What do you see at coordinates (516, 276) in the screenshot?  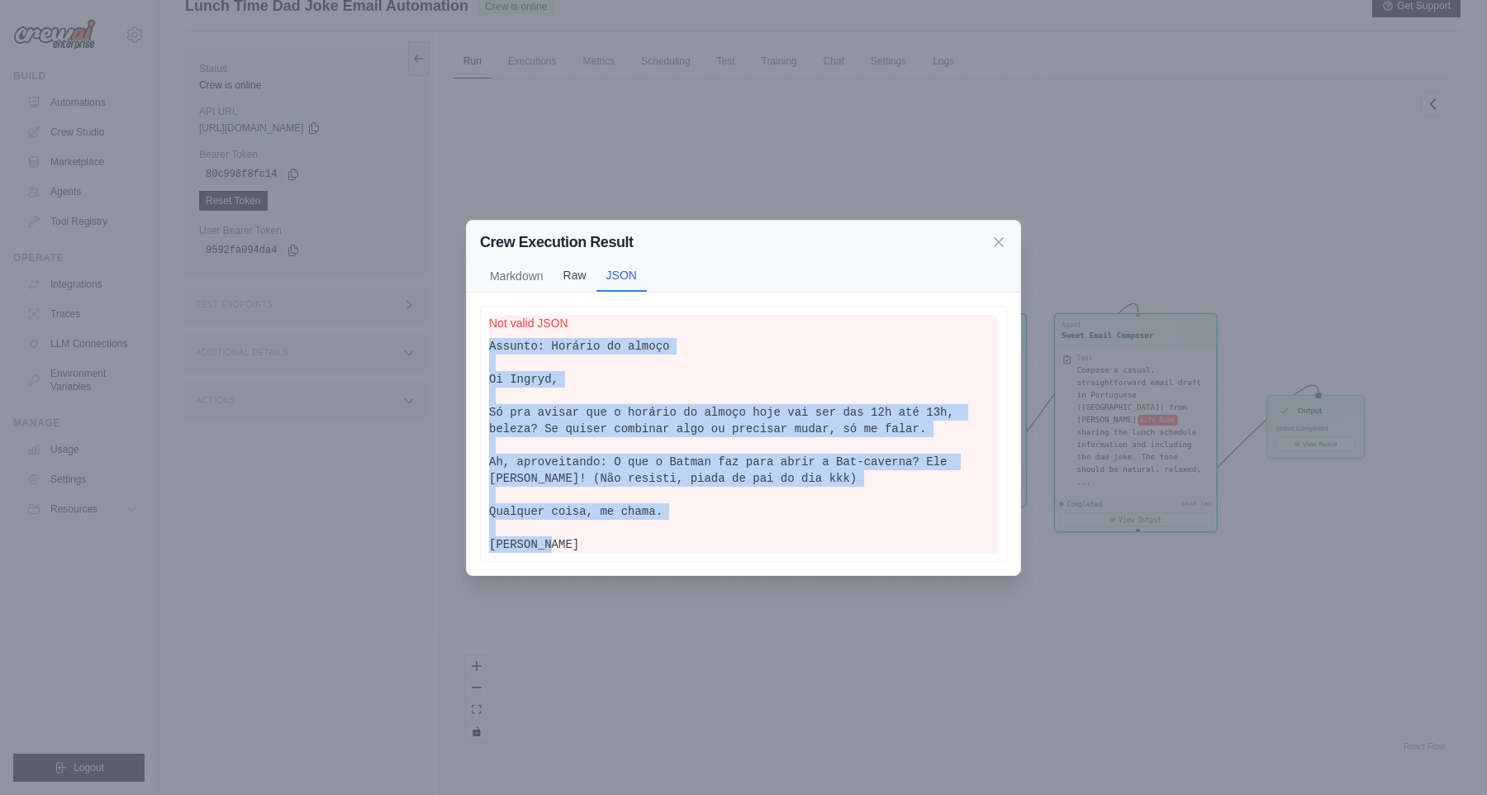 I see `button: Markdown` at bounding box center [516, 276].